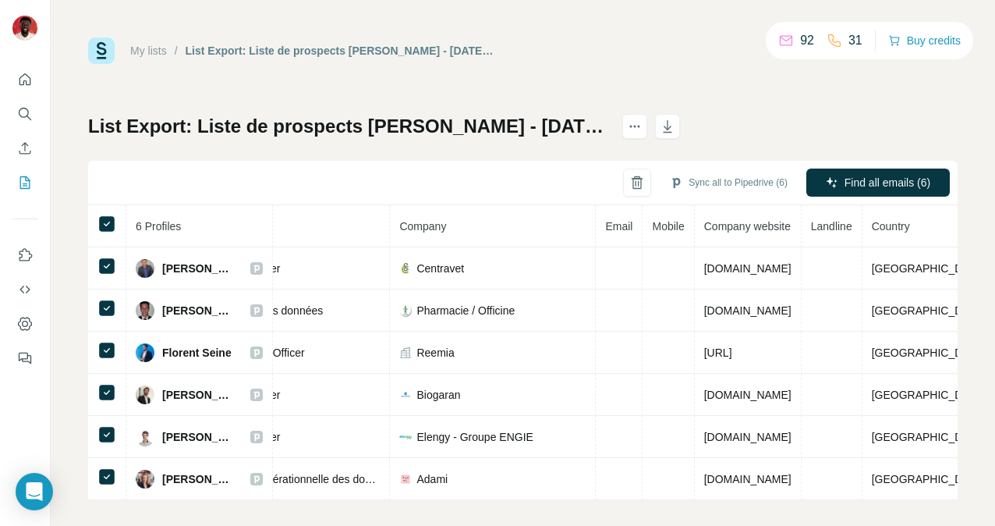 This screenshot has height=526, width=995. What do you see at coordinates (197, 353) in the screenshot?
I see `span: Florent Seine` at bounding box center [197, 353].